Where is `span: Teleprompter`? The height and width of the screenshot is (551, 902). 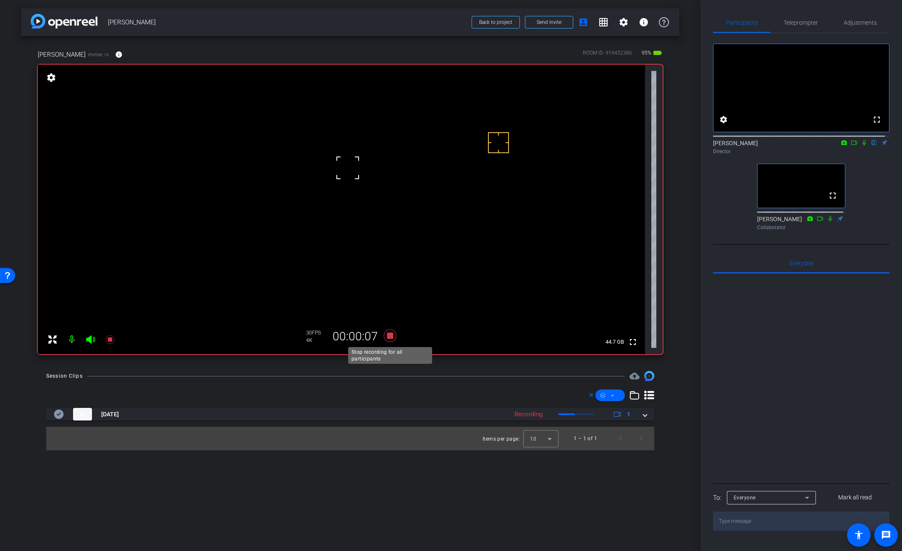 span: Teleprompter is located at coordinates (801, 23).